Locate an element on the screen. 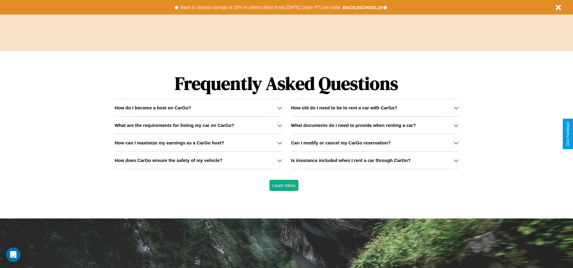 This screenshot has height=268, width=573. h3: How do I become a host on CarGo? is located at coordinates (153, 108).